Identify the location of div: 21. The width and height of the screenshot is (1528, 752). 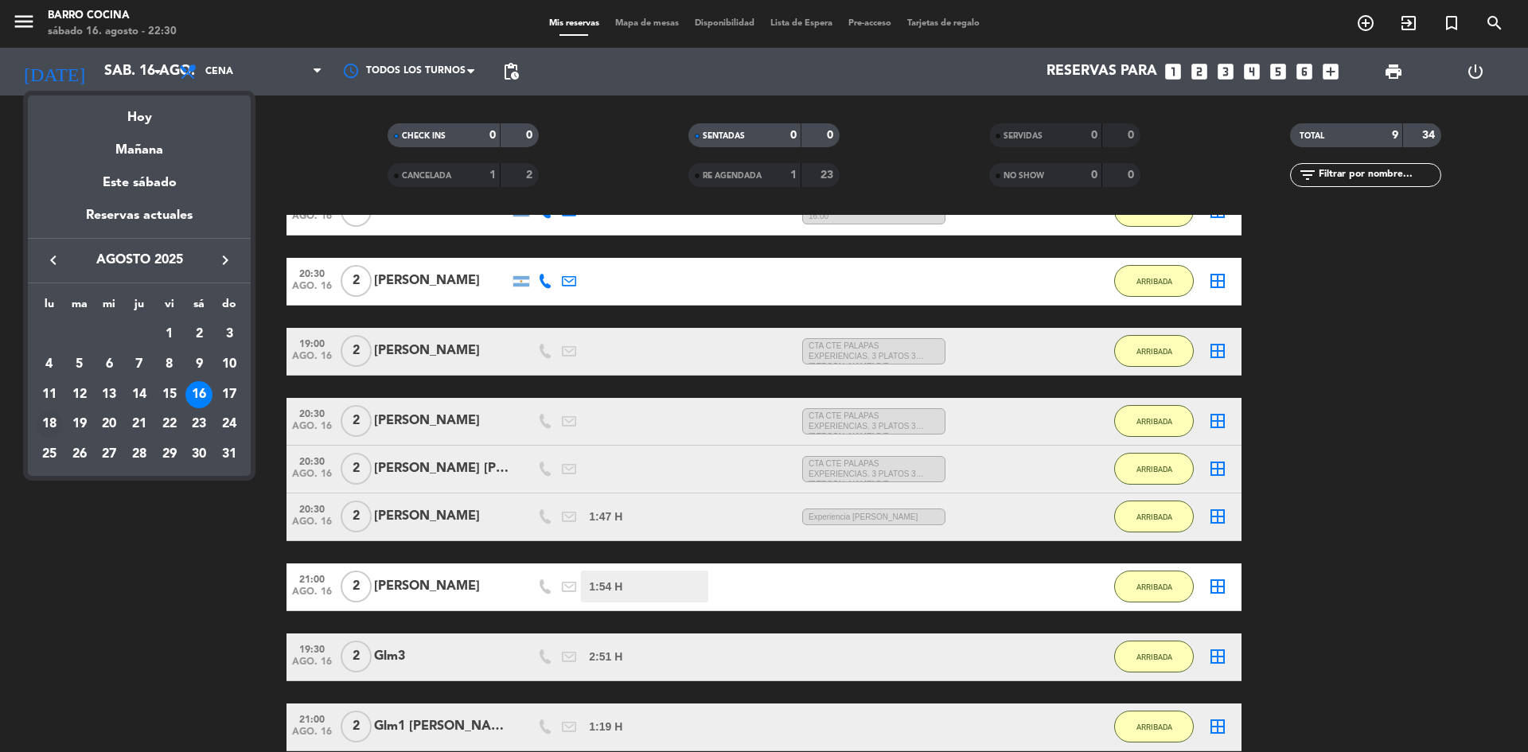
(139, 424).